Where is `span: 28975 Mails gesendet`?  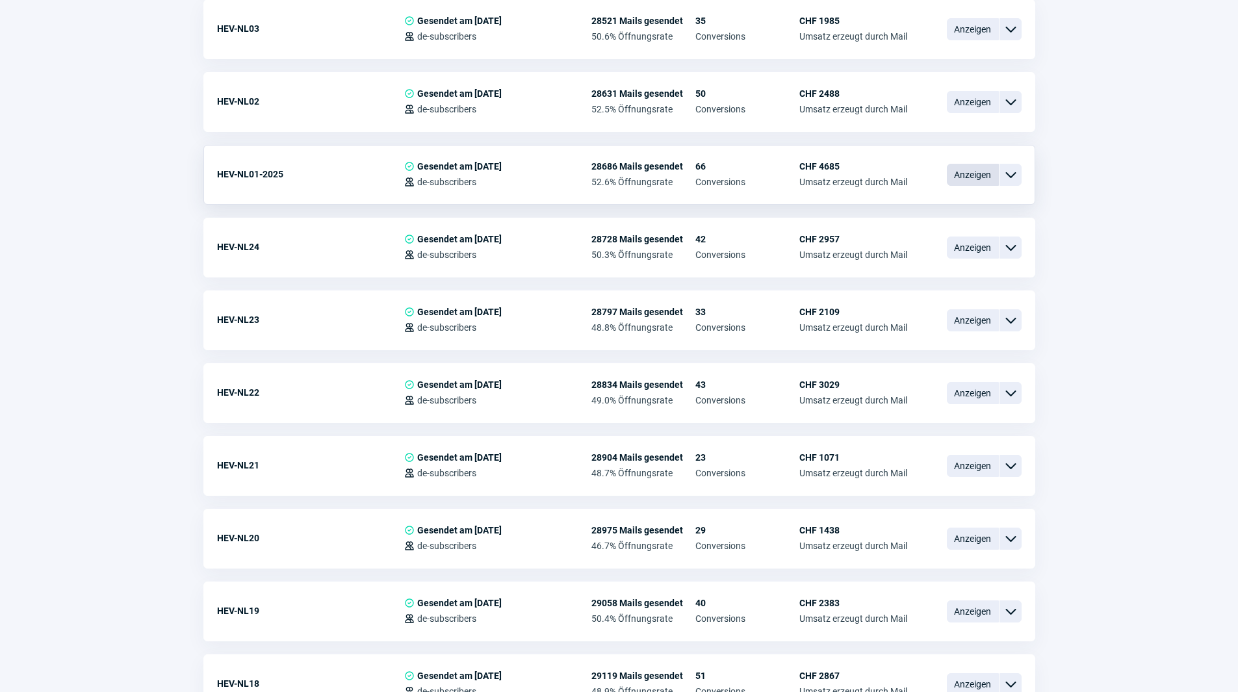 span: 28975 Mails gesendet is located at coordinates (643, 530).